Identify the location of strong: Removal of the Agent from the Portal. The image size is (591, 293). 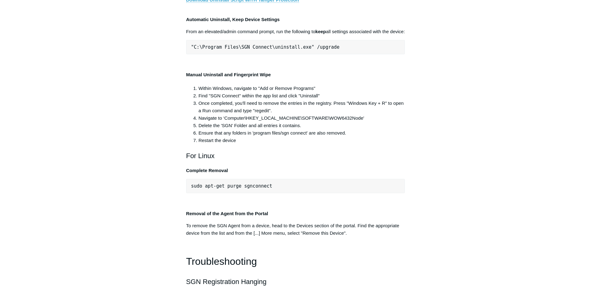
(227, 213).